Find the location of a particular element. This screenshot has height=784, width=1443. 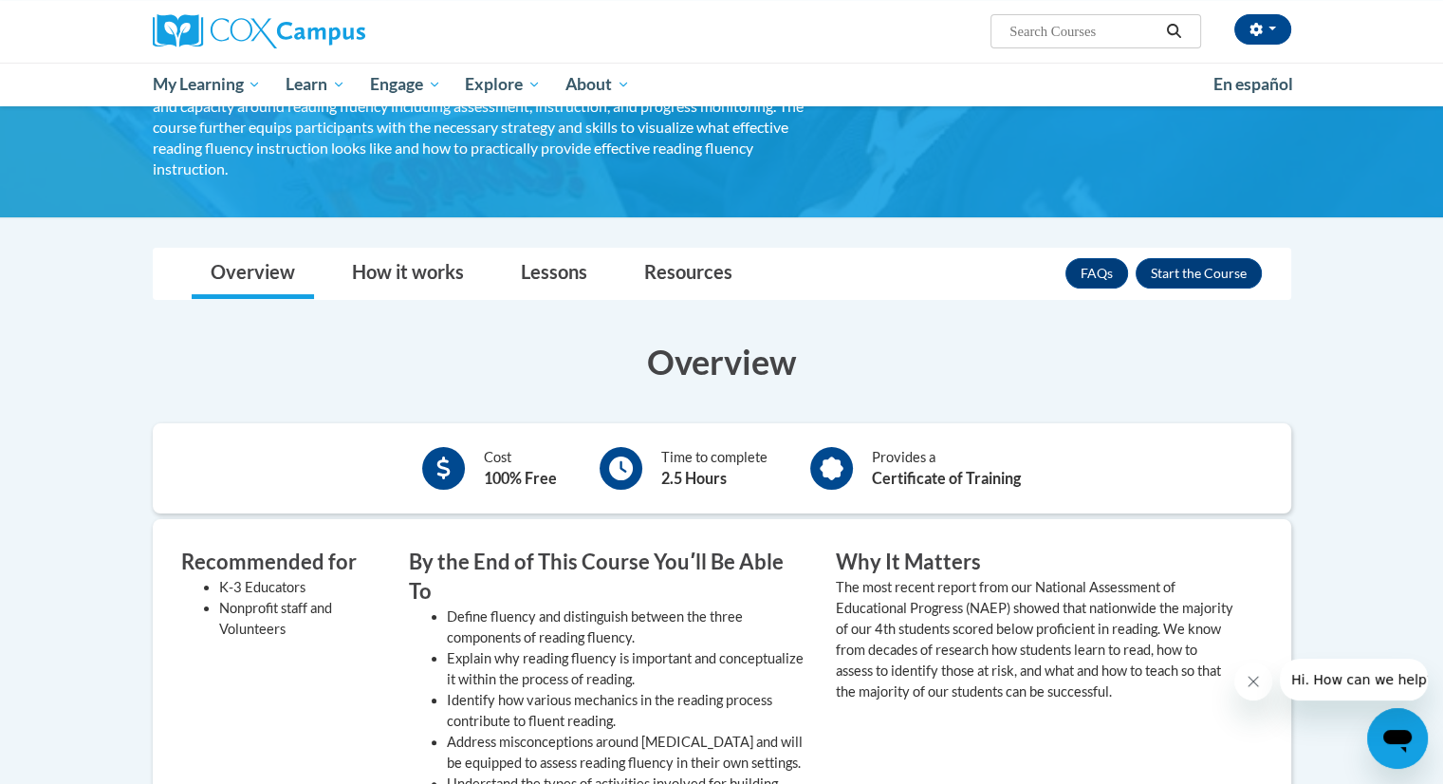

b: 100% Free is located at coordinates (520, 477).